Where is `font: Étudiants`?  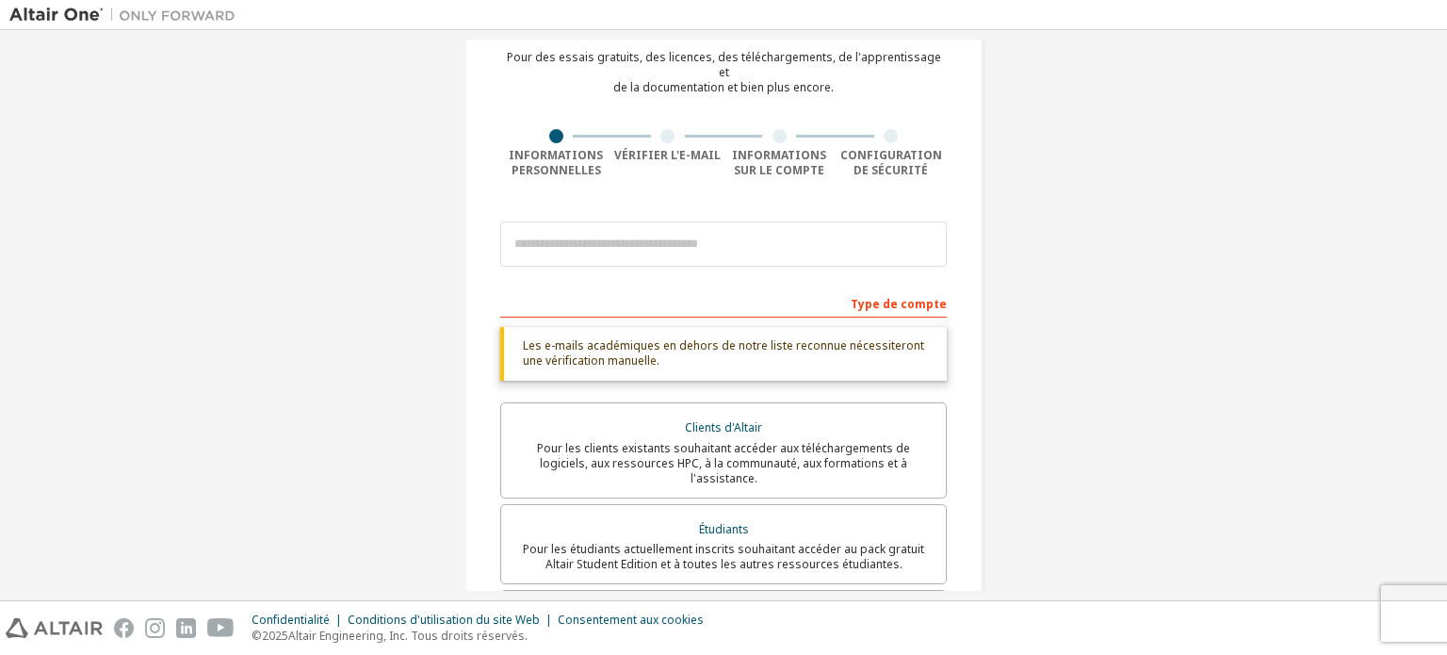
font: Étudiants is located at coordinates (724, 529).